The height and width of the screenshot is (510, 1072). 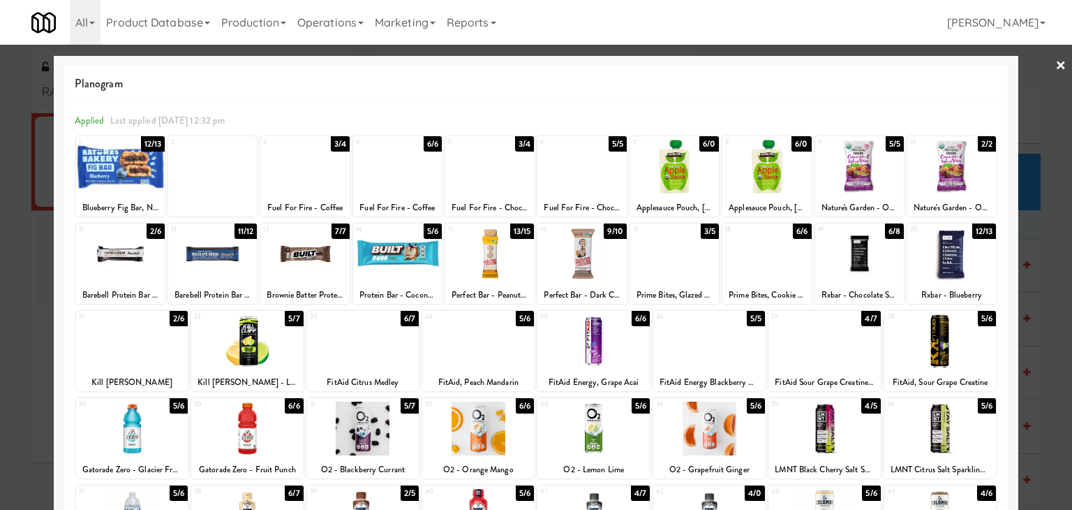 What do you see at coordinates (798, 403) in the screenshot?
I see `div: 35` at bounding box center [798, 403].